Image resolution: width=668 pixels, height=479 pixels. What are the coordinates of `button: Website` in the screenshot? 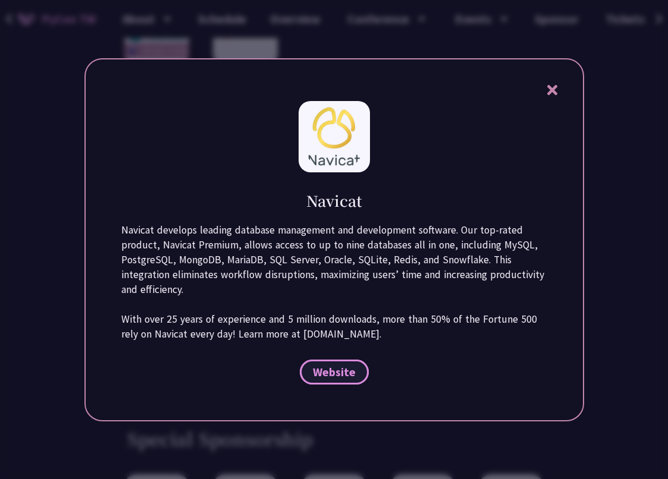 It's located at (334, 372).